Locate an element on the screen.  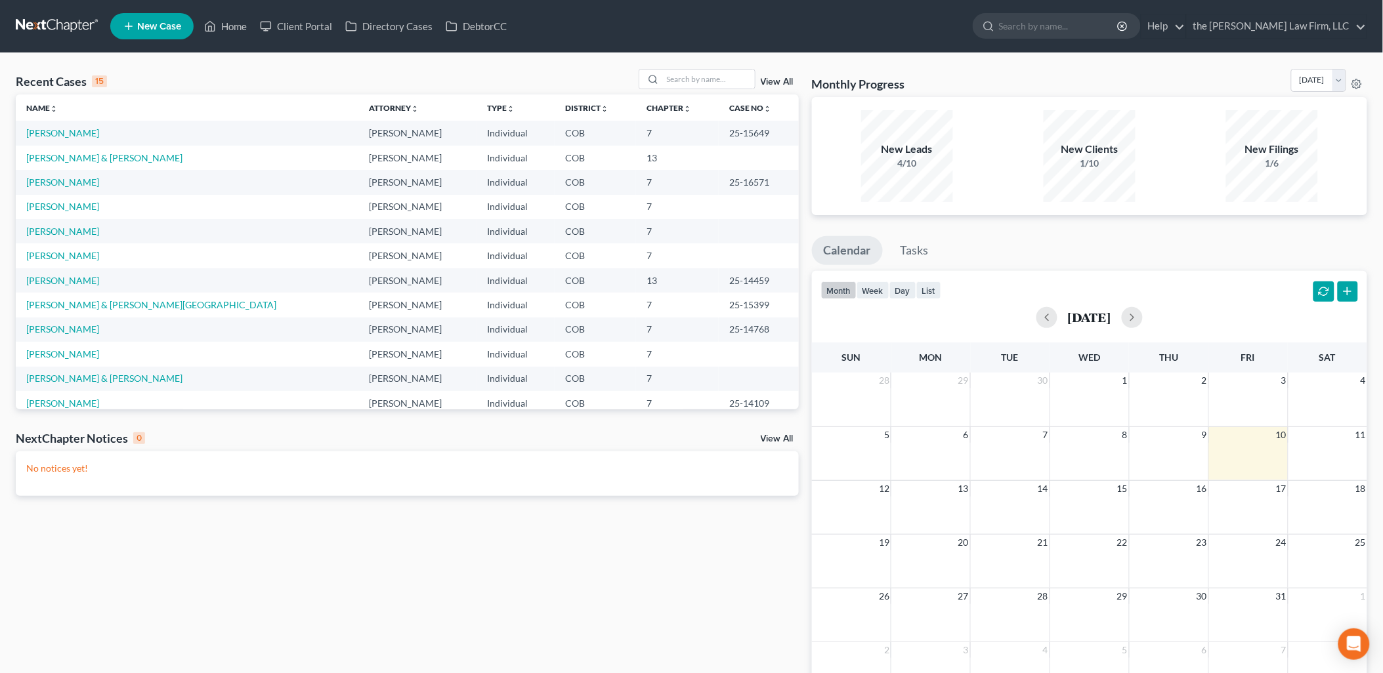
span: Sat is located at coordinates (1327, 357).